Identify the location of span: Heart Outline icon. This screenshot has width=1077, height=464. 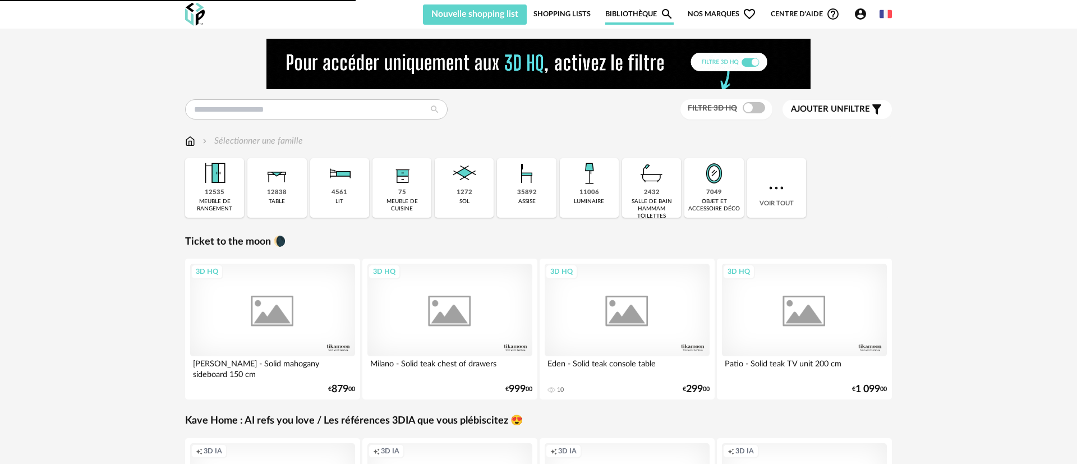
(750, 14).